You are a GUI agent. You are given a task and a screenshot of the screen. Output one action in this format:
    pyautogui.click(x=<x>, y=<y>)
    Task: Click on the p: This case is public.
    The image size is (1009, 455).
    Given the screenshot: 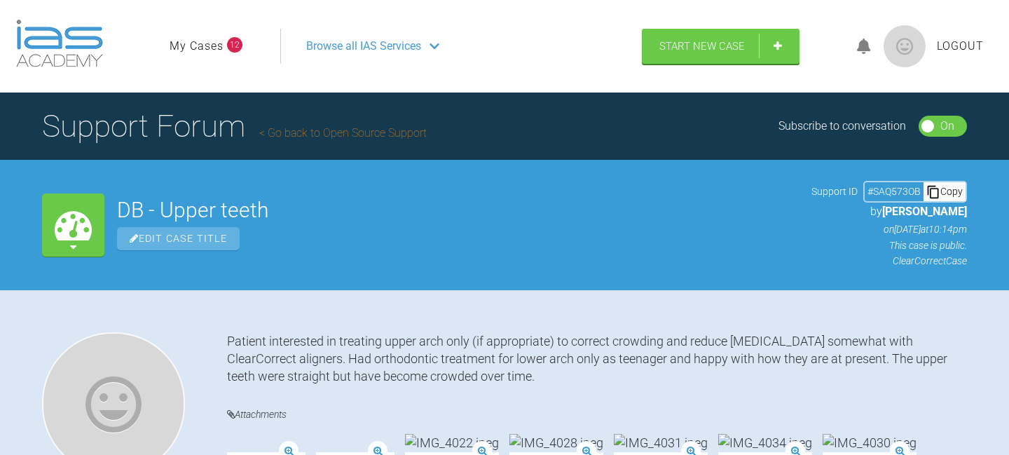 What is the action you would take?
    pyautogui.click(x=889, y=245)
    